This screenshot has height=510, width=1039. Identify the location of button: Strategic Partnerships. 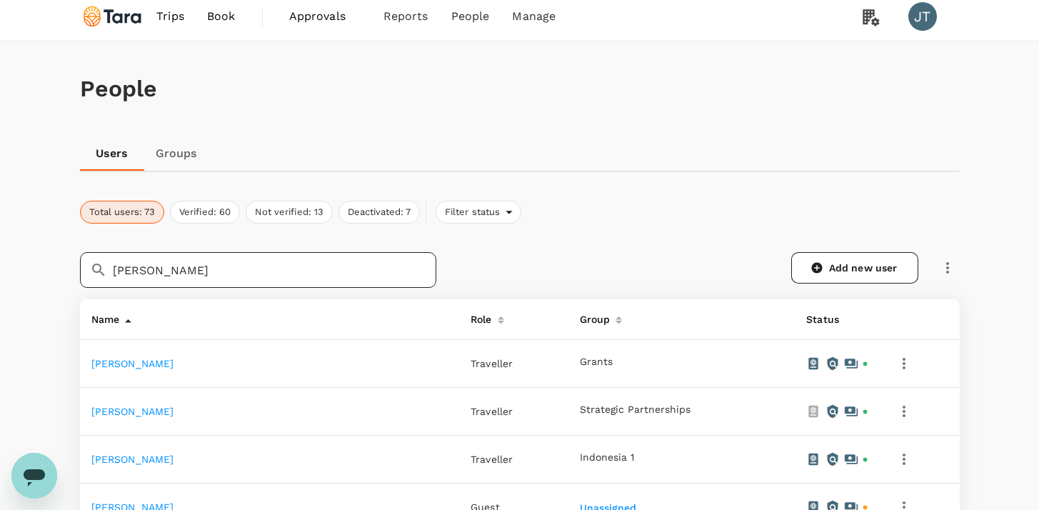
(635, 410).